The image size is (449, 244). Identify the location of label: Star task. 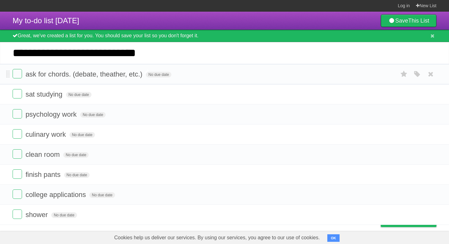
(404, 74).